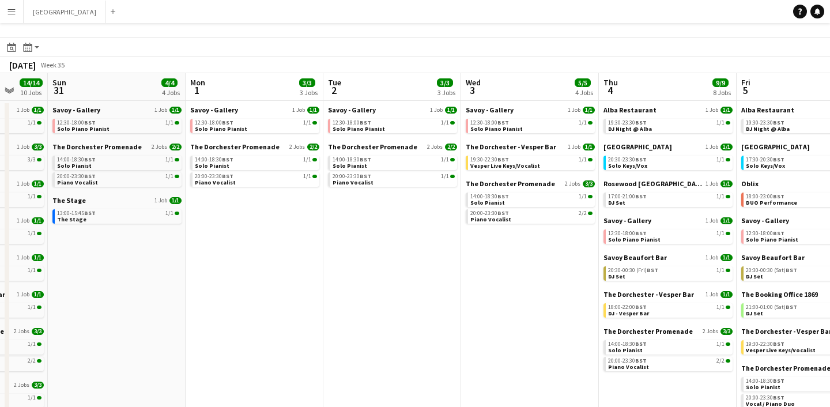 The height and width of the screenshot is (407, 830). I want to click on a: 20:30-23:30BST1/1Solo Keys/Vox, so click(669, 162).